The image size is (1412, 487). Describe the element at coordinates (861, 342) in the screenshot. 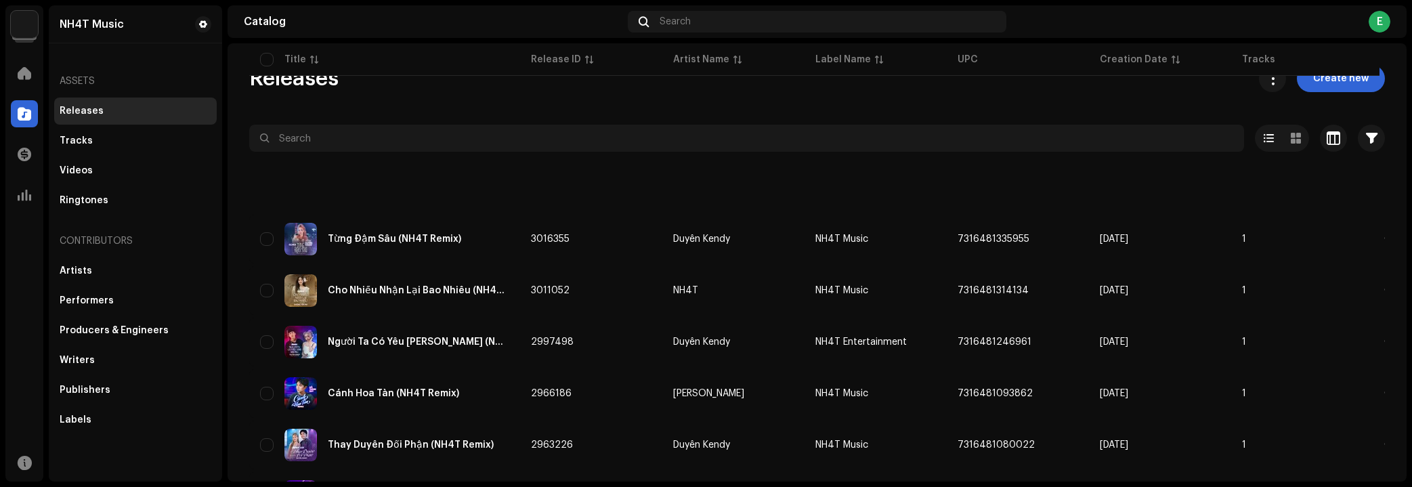

I see `span: NH4T Entertainment` at that location.